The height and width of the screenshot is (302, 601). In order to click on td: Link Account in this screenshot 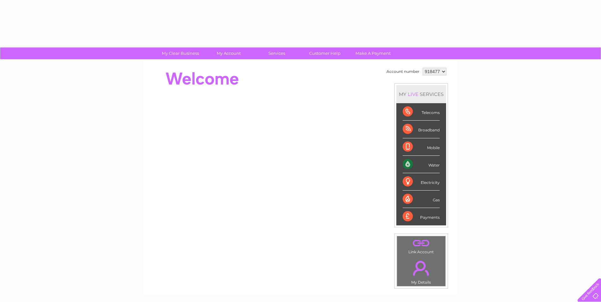, I will do `click(421, 246)`.